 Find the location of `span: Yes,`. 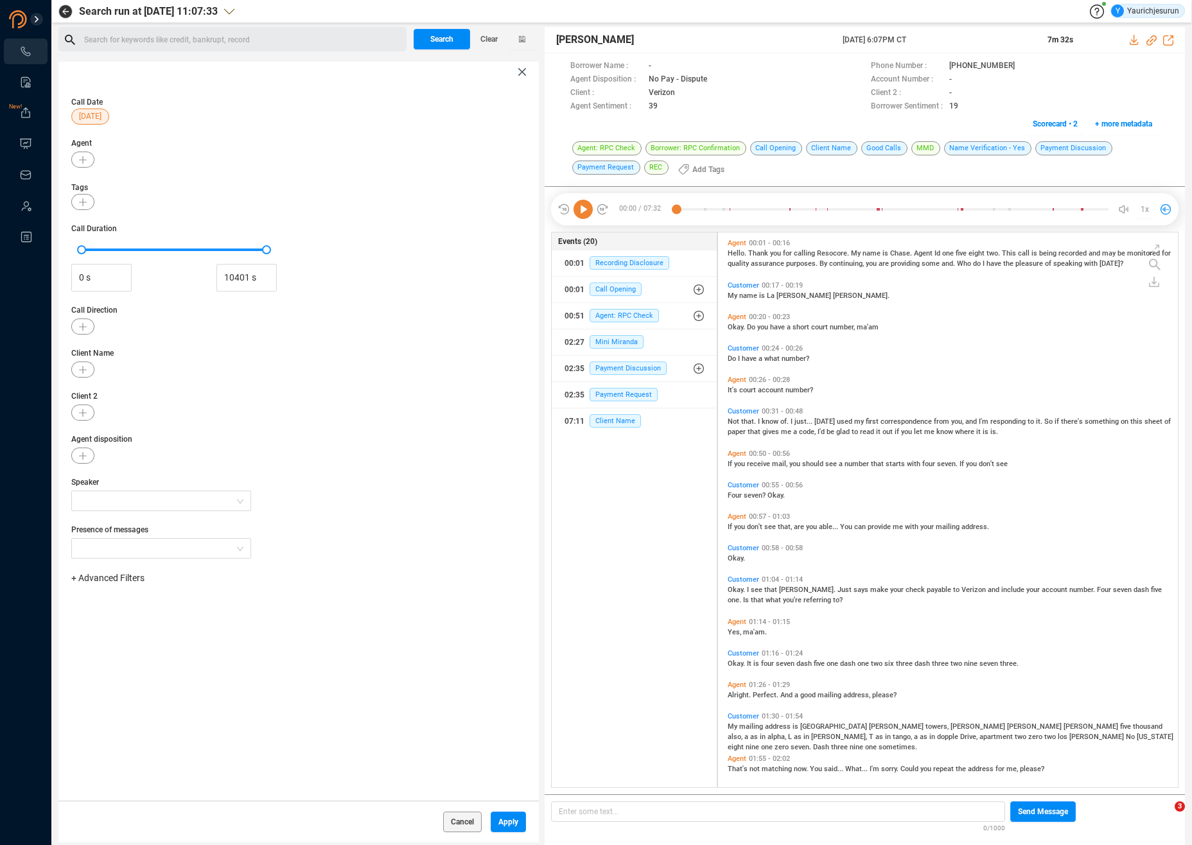

span: Yes, is located at coordinates (735, 632).